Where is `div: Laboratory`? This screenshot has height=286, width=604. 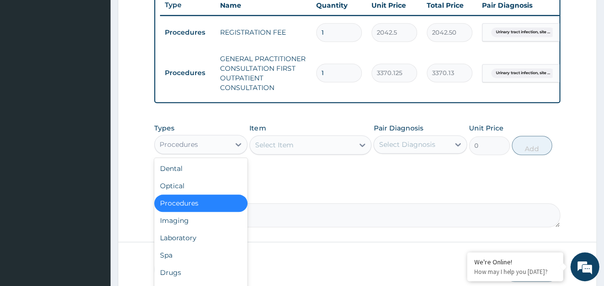
div: Laboratory is located at coordinates (201, 237).